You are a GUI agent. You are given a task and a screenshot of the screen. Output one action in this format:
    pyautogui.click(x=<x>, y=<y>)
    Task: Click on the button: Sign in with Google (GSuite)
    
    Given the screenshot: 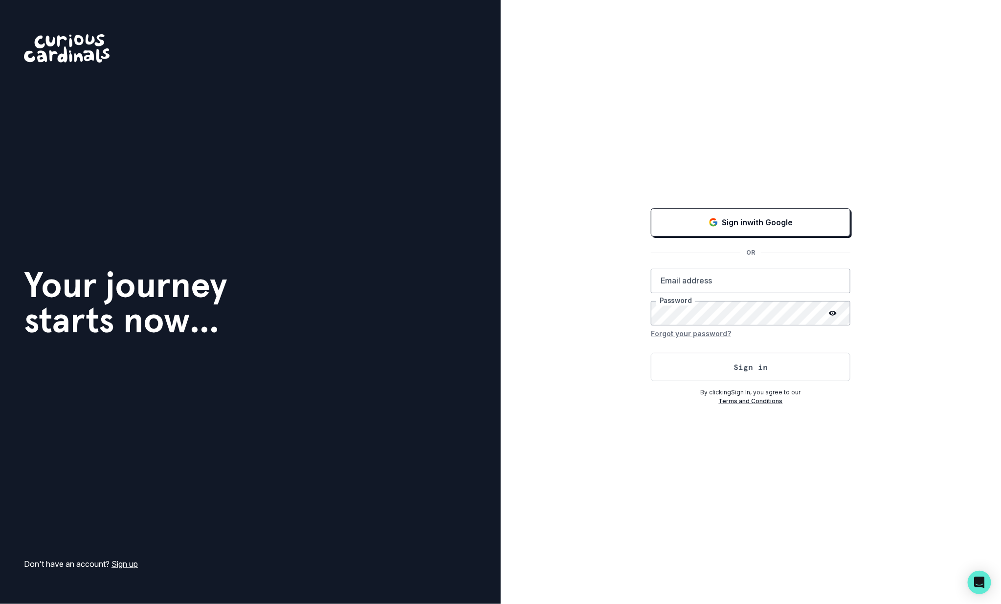 What is the action you would take?
    pyautogui.click(x=751, y=222)
    